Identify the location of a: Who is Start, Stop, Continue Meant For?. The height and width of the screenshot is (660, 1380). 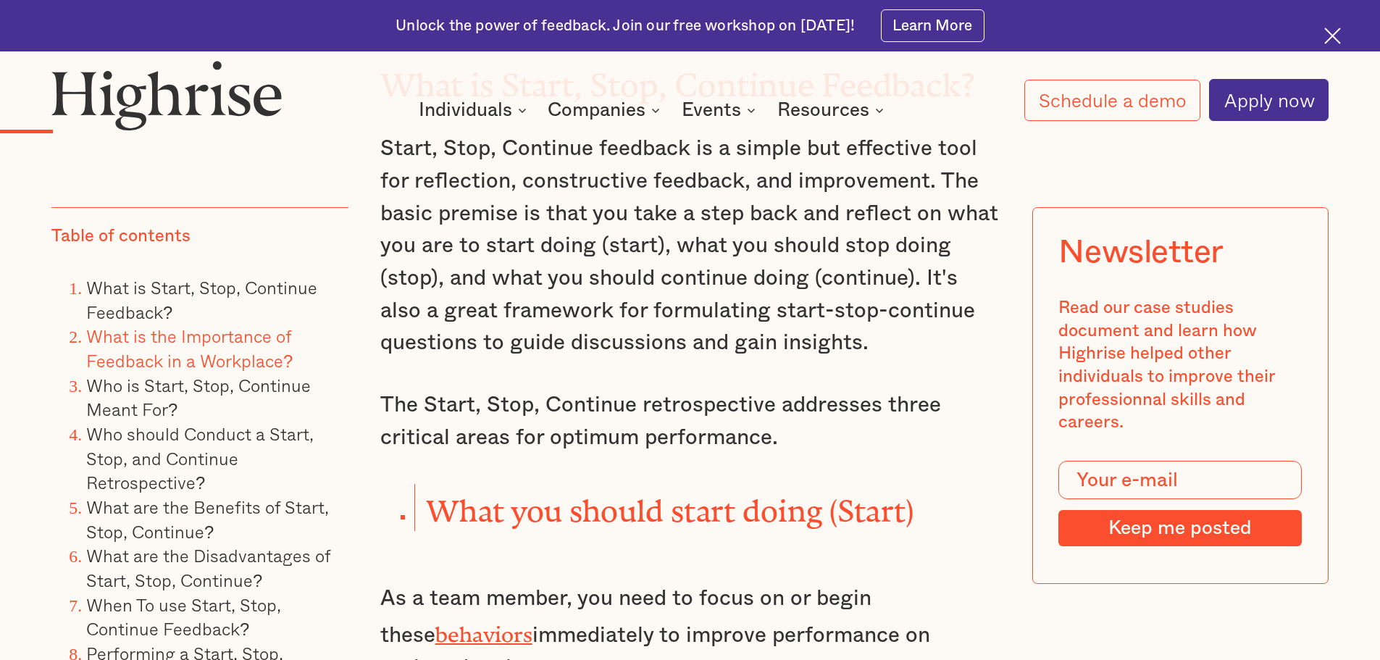
(199, 397).